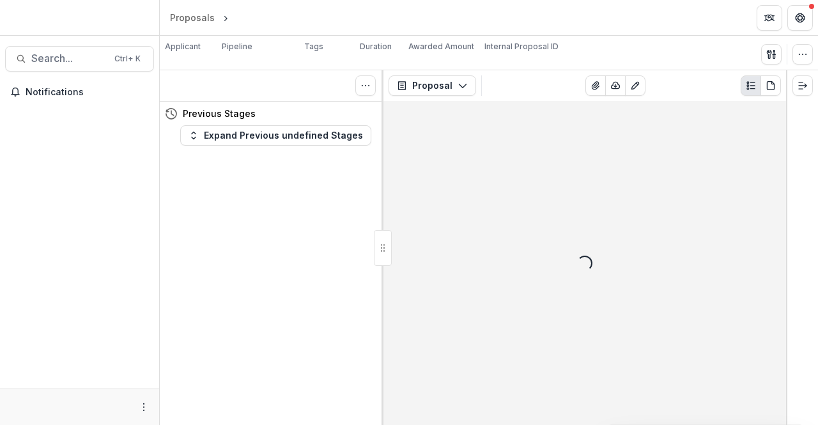 This screenshot has width=818, height=425. What do you see at coordinates (275, 135) in the screenshot?
I see `button: Expand Previous undefined Stages` at bounding box center [275, 135].